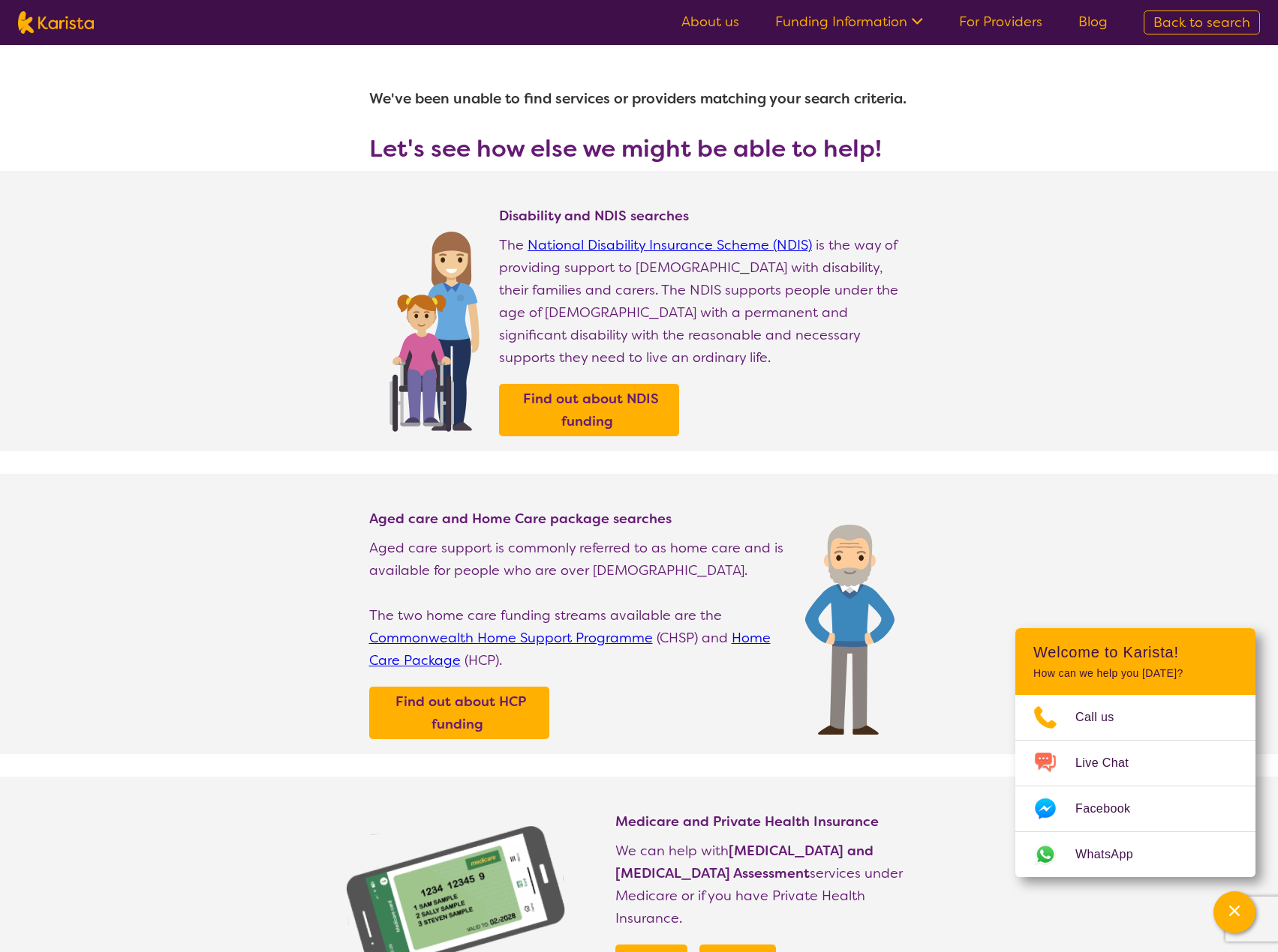 This screenshot has width=1278, height=952. I want to click on a: For Providers, so click(1000, 22).